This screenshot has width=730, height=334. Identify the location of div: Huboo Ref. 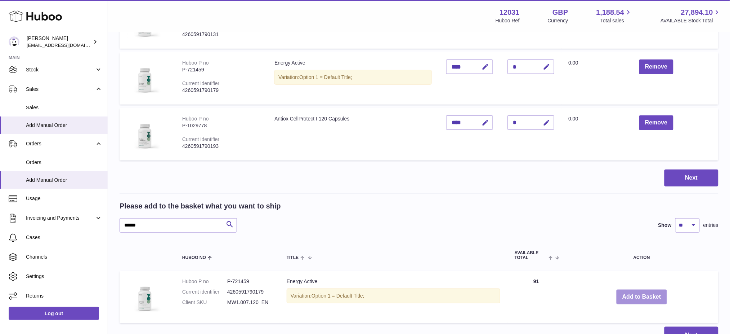
(508, 21).